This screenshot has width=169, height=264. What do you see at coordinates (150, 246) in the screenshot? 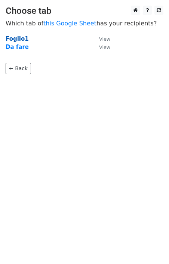
I see `div: Widget chat` at bounding box center [150, 246].